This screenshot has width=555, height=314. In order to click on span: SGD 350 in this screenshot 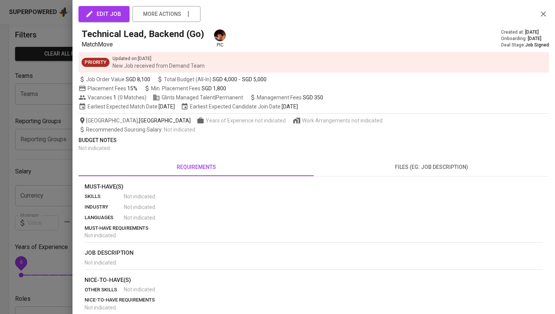, I will do `click(313, 97)`.